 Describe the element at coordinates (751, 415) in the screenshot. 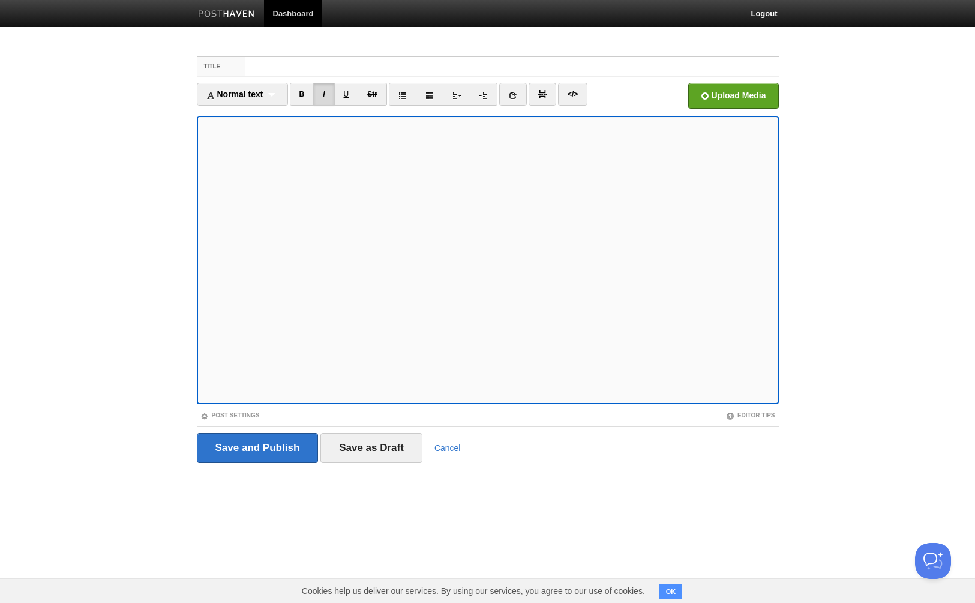

I see `a: Editor Tips` at that location.